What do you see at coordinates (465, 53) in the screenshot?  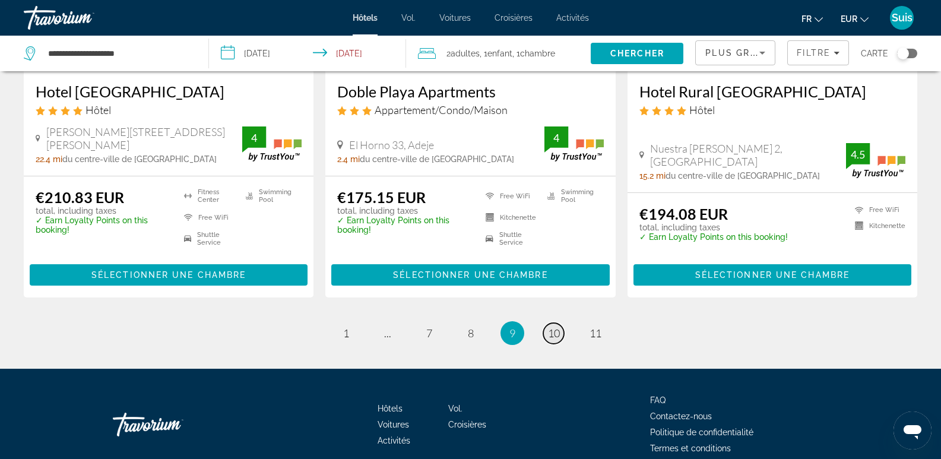 I see `span: Adultes` at bounding box center [465, 53].